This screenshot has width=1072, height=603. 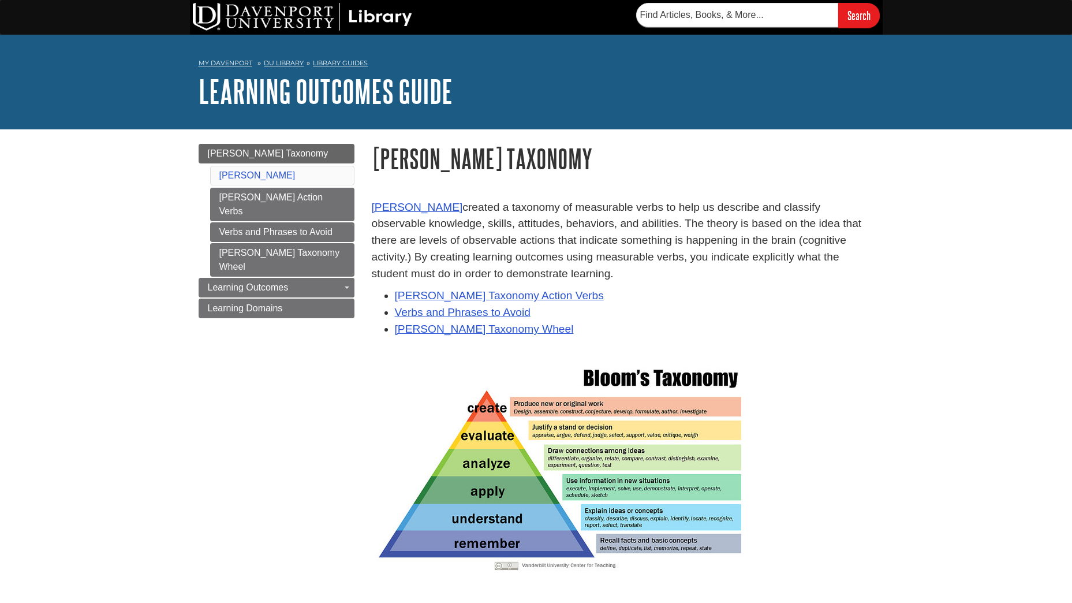 What do you see at coordinates (245, 308) in the screenshot?
I see `span: Learning Domains` at bounding box center [245, 308].